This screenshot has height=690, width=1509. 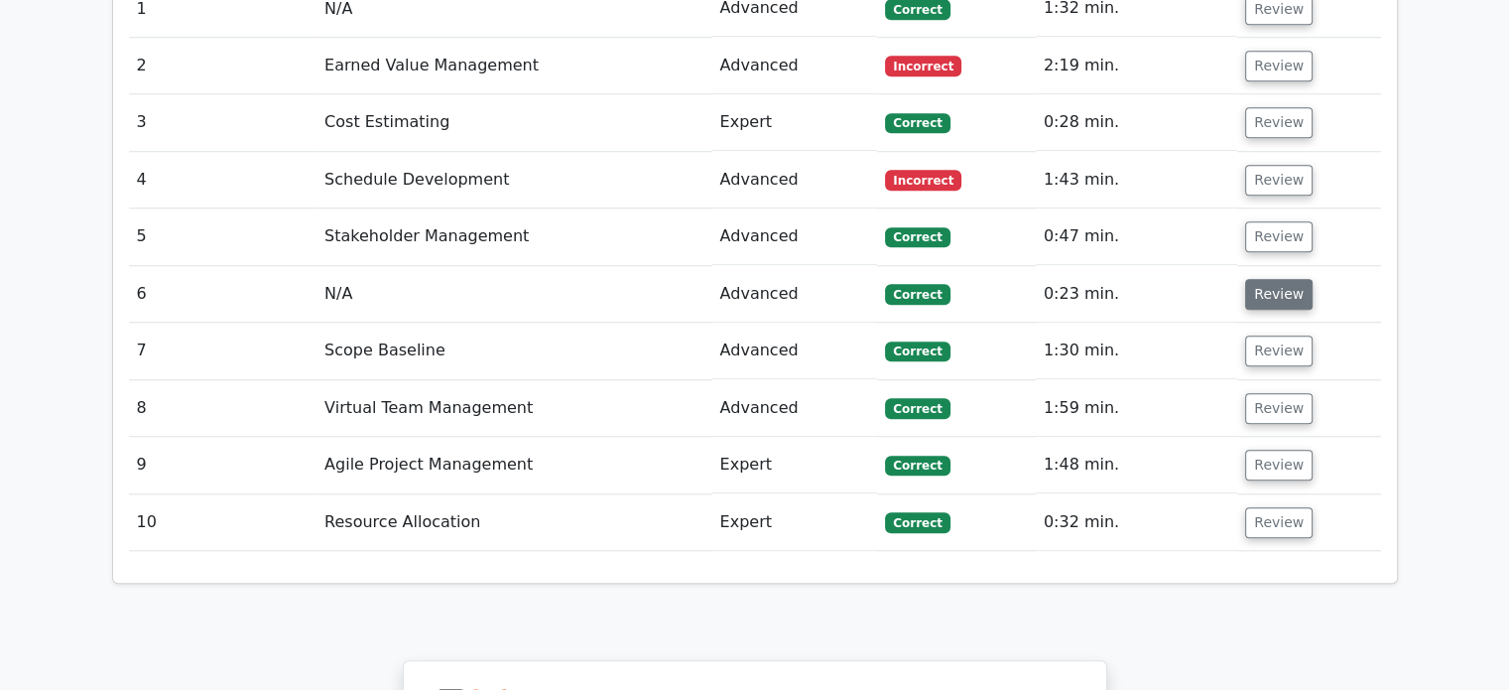 I want to click on td: 5, so click(x=223, y=236).